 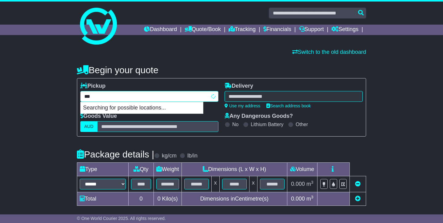 What do you see at coordinates (103, 199) in the screenshot?
I see `td: Total` at bounding box center [103, 199].